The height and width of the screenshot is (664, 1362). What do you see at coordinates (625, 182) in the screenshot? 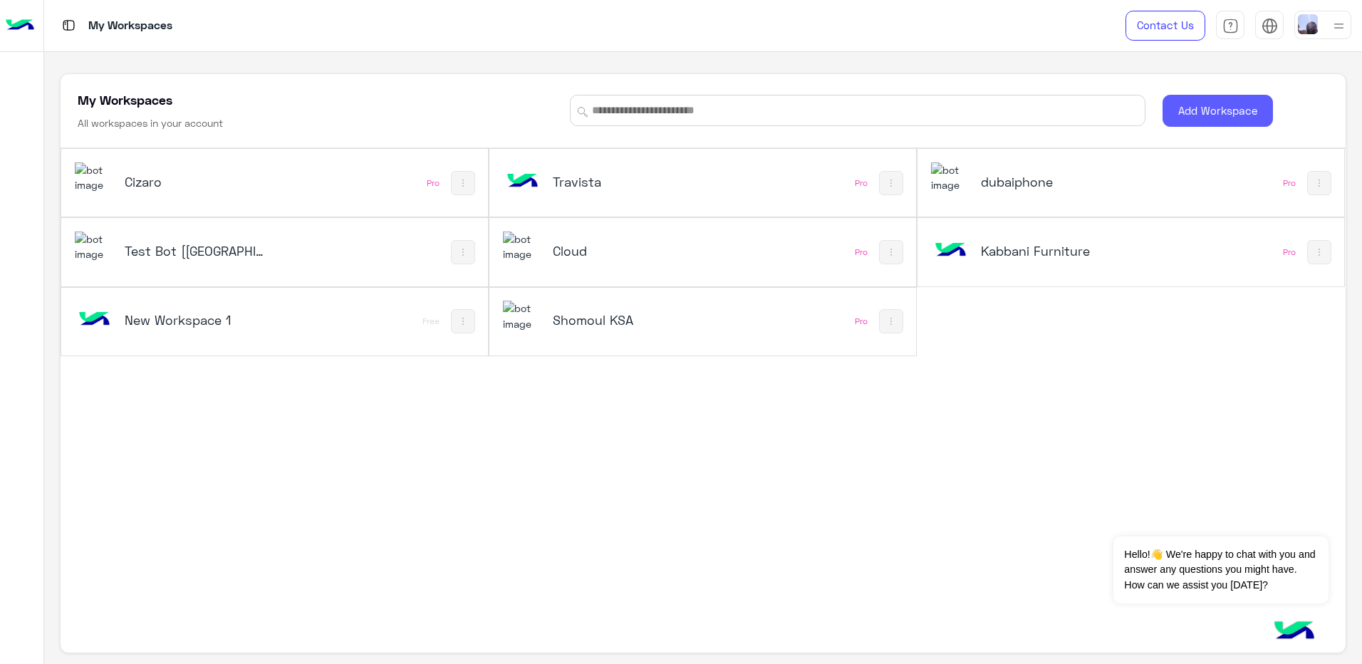
I see `h5: Travista` at bounding box center [625, 182].